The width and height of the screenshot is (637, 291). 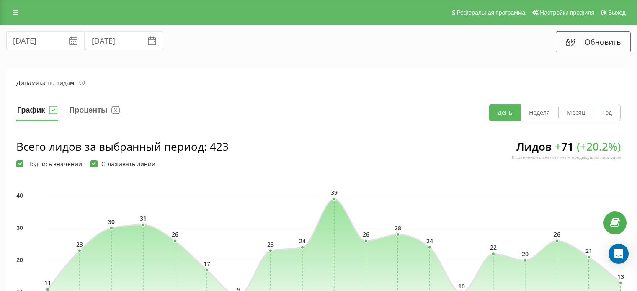 I want to click on text: 22, so click(x=493, y=247).